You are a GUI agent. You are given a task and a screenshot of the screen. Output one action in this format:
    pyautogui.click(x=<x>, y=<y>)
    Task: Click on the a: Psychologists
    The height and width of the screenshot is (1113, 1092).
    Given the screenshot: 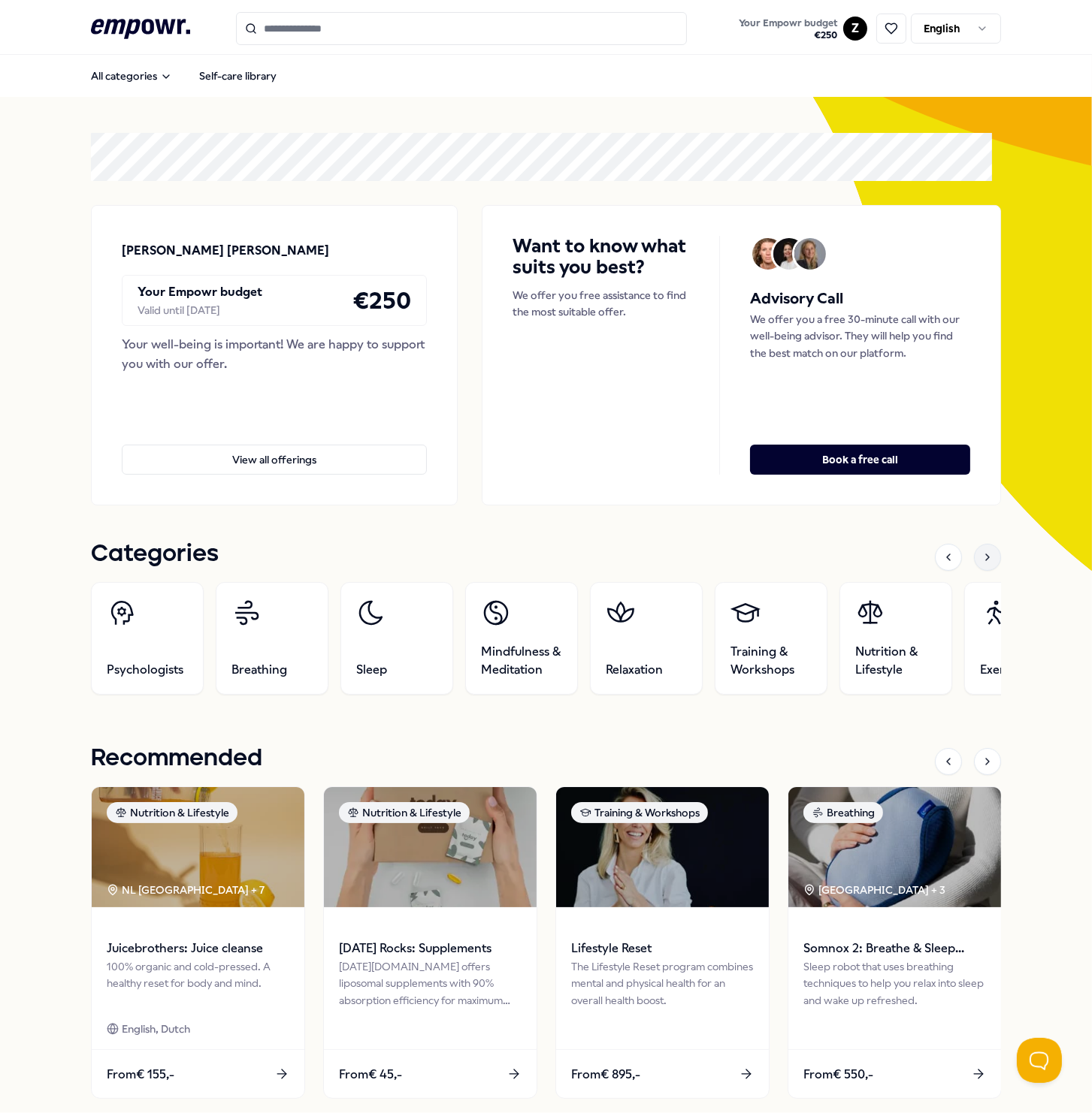 What is the action you would take?
    pyautogui.click(x=147, y=639)
    